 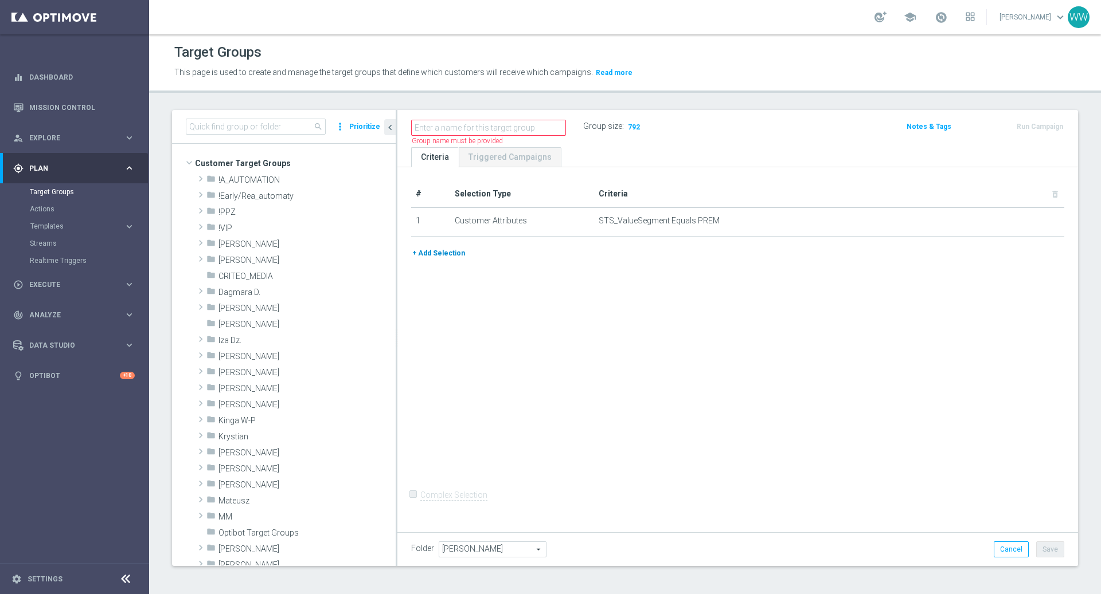 I want to click on span: 792, so click(x=633, y=128).